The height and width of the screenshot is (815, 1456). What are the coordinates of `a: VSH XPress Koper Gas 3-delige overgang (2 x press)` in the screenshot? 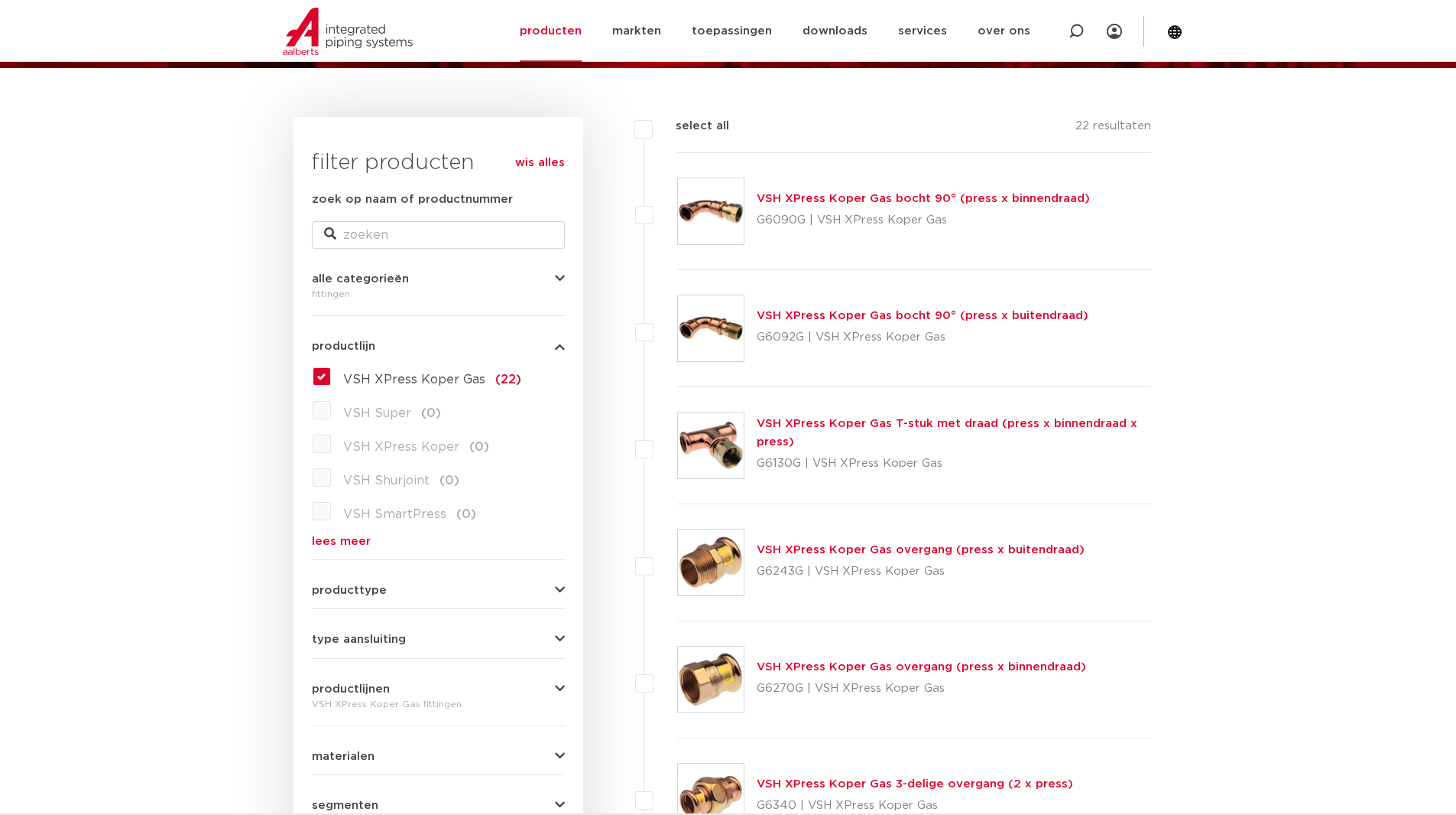 It's located at (915, 784).